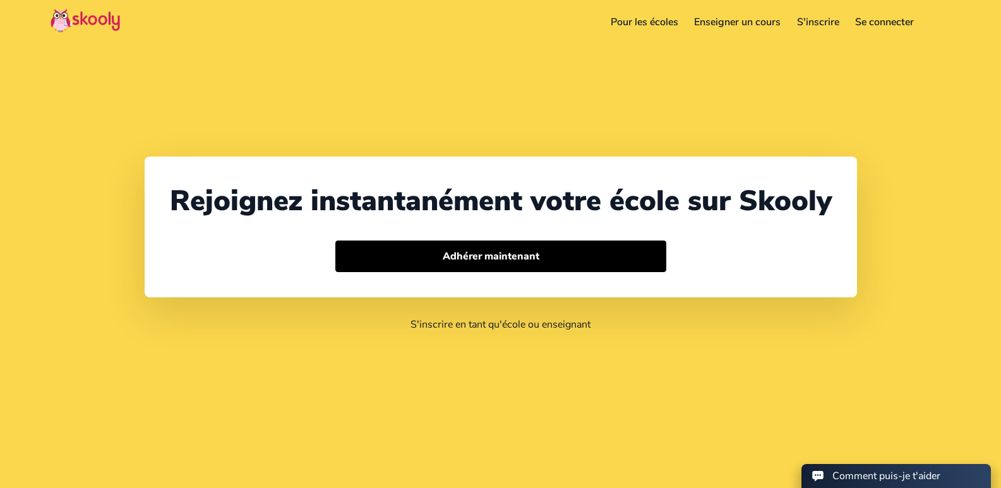  Describe the element at coordinates (941, 22) in the screenshot. I see `button: menu outline` at that location.